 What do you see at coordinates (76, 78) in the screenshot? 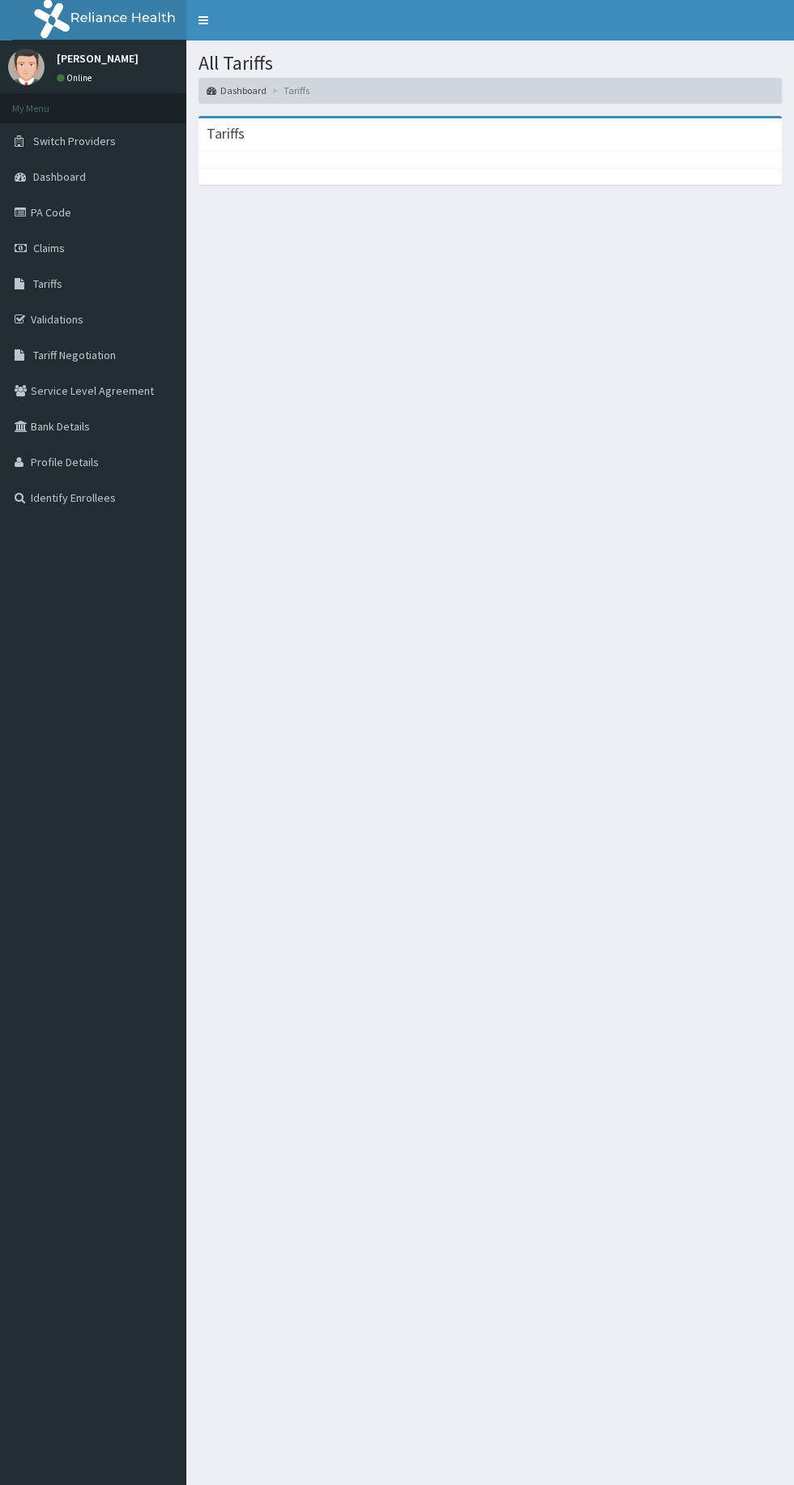
I see `a: Online` at bounding box center [76, 78].